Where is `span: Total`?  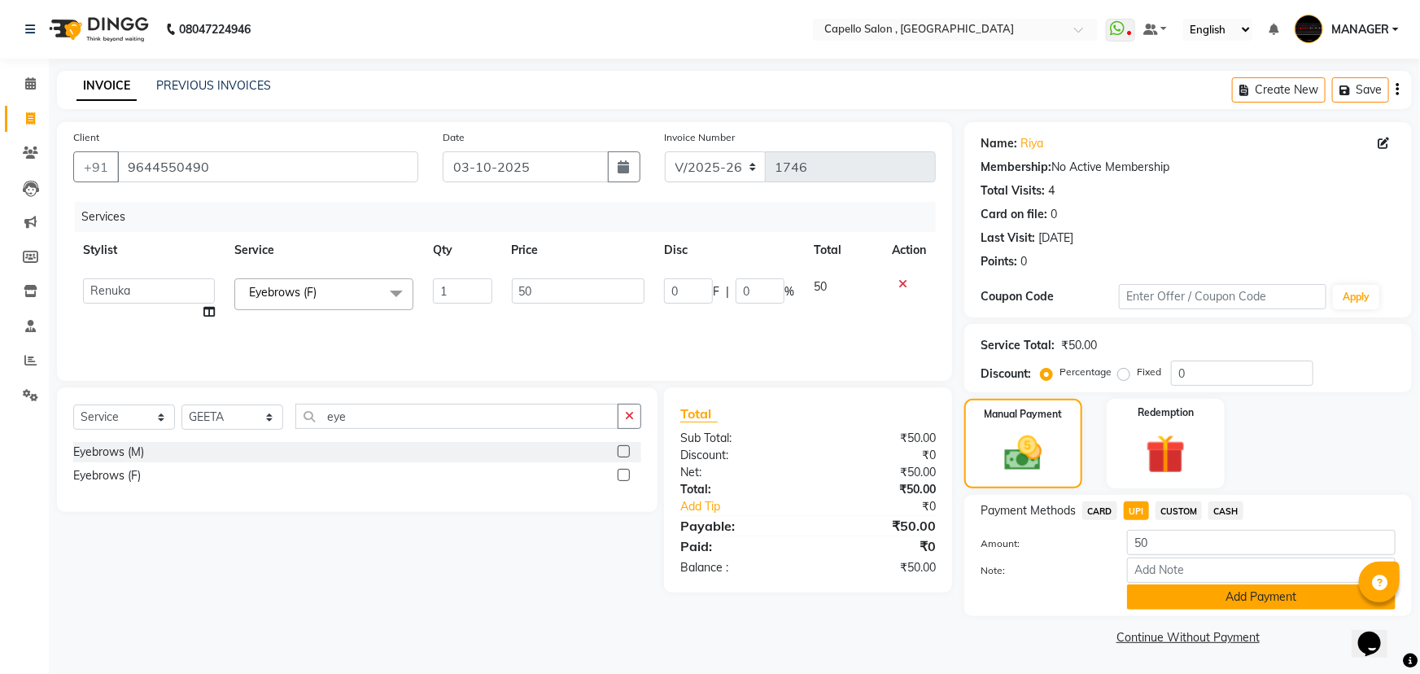 span: Total is located at coordinates (699, 413).